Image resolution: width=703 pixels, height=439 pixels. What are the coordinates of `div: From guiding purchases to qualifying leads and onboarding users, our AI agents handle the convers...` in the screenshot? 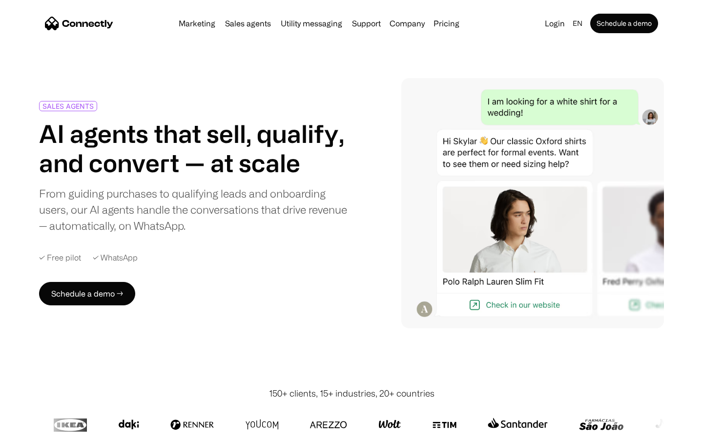 It's located at (193, 209).